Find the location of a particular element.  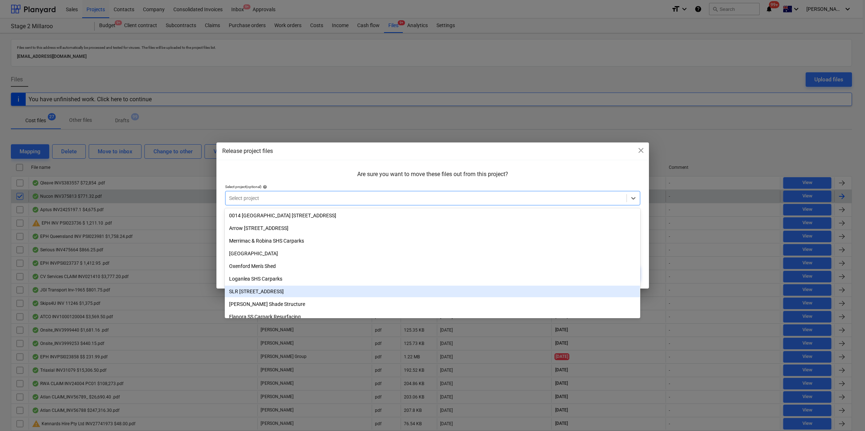

div: Select project (optional) is located at coordinates (432, 187).